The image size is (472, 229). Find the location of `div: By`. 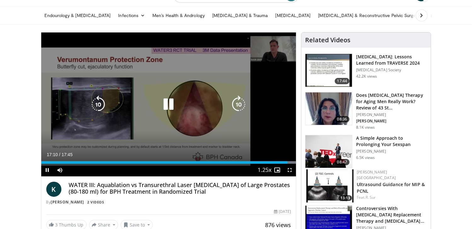

div: By is located at coordinates (169, 202).